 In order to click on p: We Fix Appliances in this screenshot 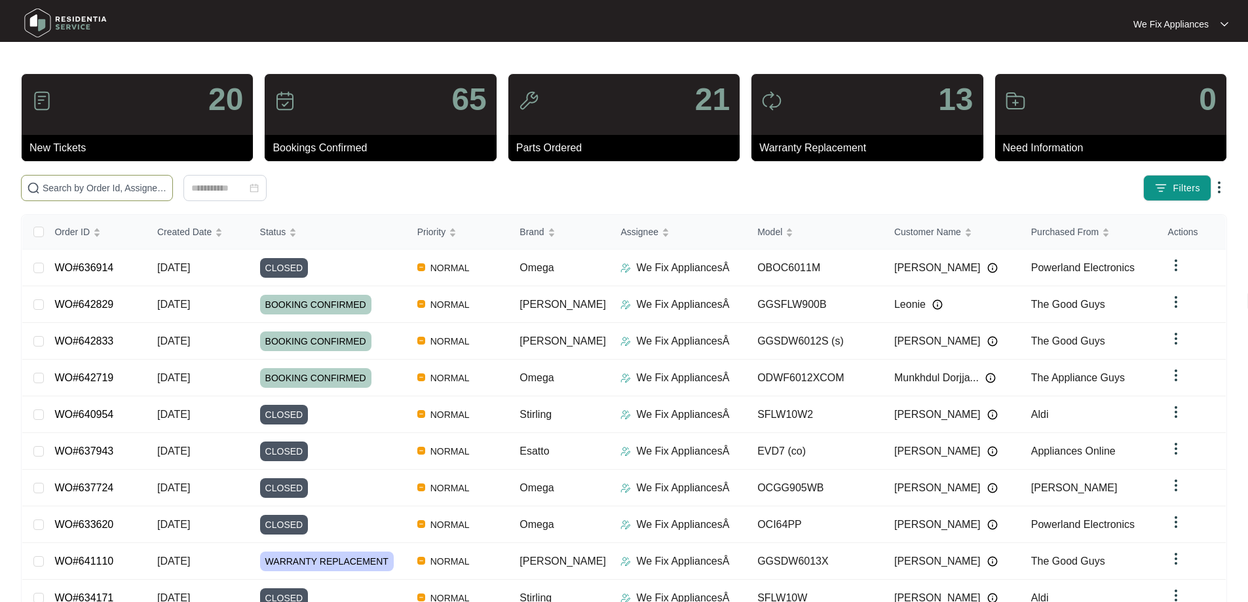, I will do `click(1170, 24)`.